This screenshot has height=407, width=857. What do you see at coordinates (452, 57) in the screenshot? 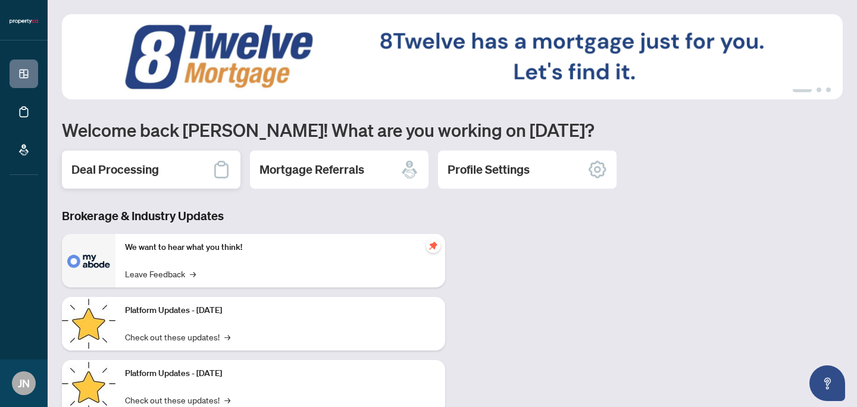
I see `img: Slide 0` at bounding box center [452, 57].